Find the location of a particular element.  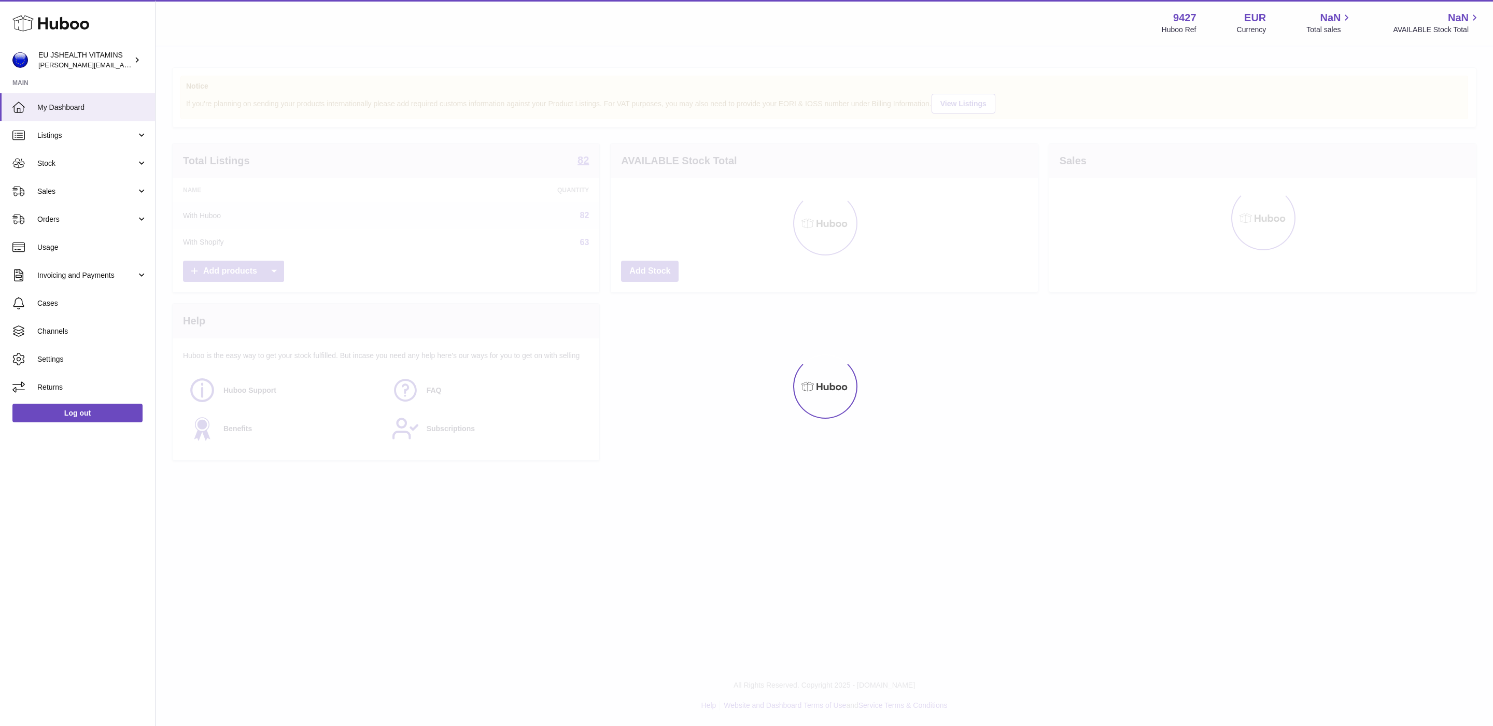

span: Listings is located at coordinates (87, 135).